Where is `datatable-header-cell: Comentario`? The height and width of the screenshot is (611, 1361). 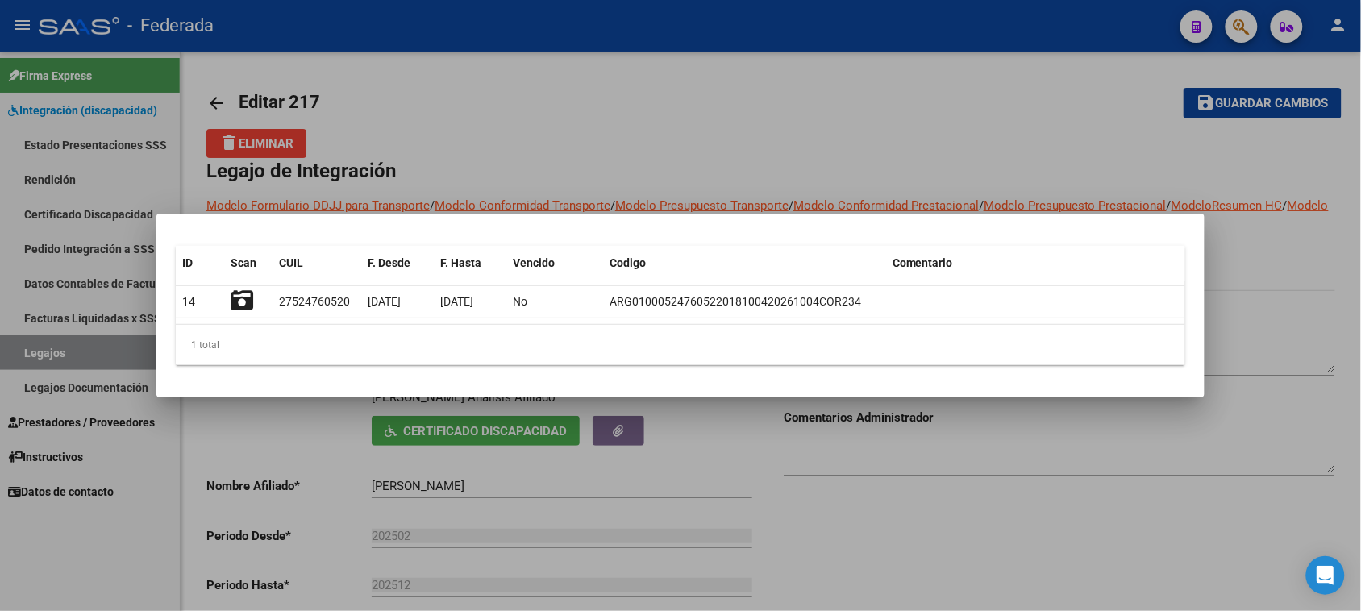 datatable-header-cell: Comentario is located at coordinates (1036, 263).